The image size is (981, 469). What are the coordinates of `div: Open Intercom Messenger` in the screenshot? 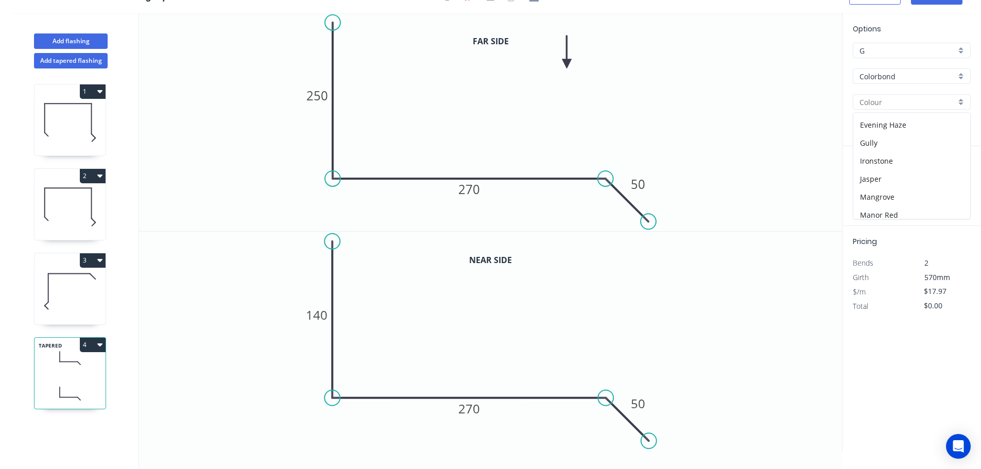 It's located at (958, 446).